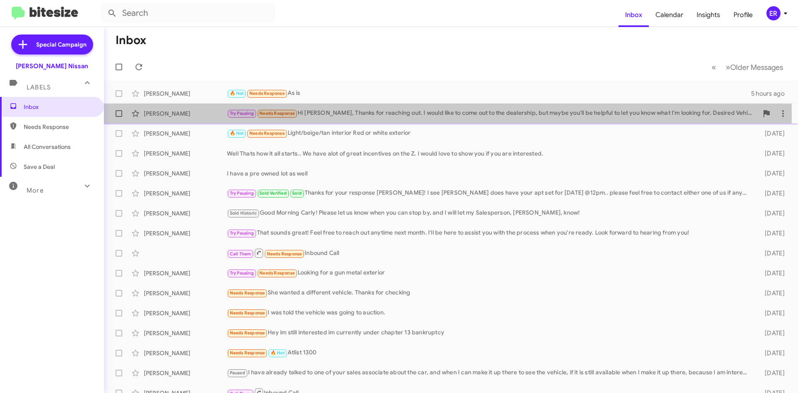 This screenshot has height=393, width=798. Describe the element at coordinates (489, 173) in the screenshot. I see `div: I have a pre owned lot as well` at that location.